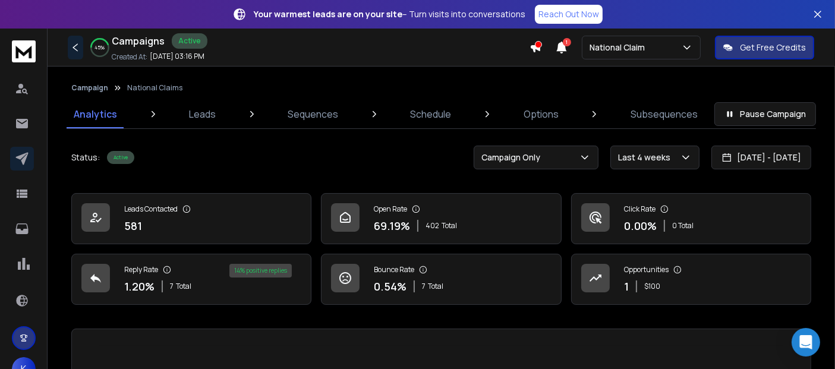  Describe the element at coordinates (155, 88) in the screenshot. I see `p: National Claims` at that location.